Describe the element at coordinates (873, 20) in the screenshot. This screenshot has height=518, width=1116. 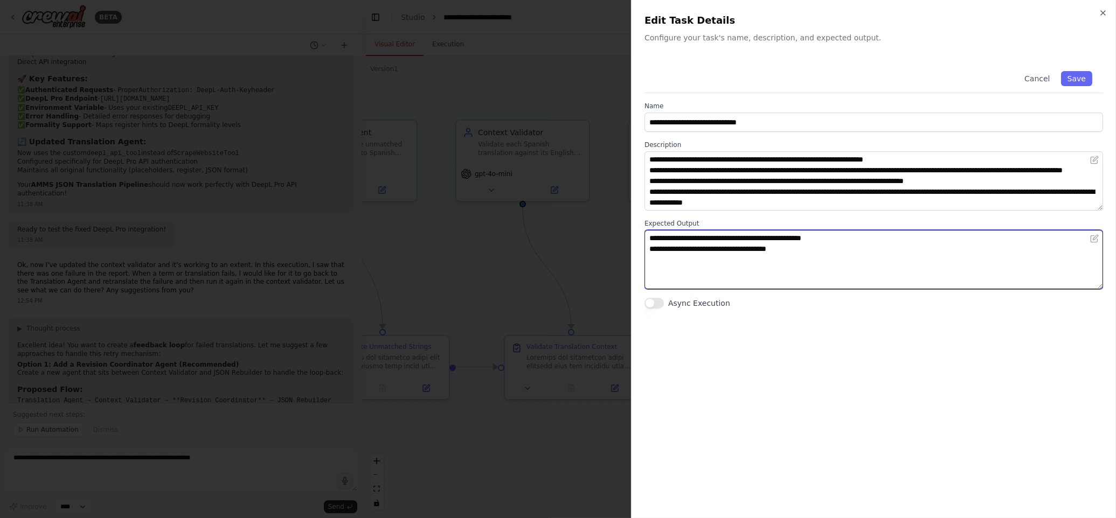
I see `h2: Edit Task Details` at that location.